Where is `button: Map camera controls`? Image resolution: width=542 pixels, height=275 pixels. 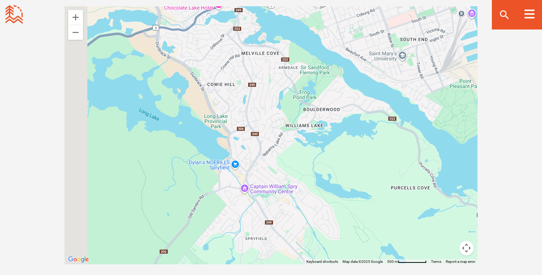
button: Map camera controls is located at coordinates (466, 248).